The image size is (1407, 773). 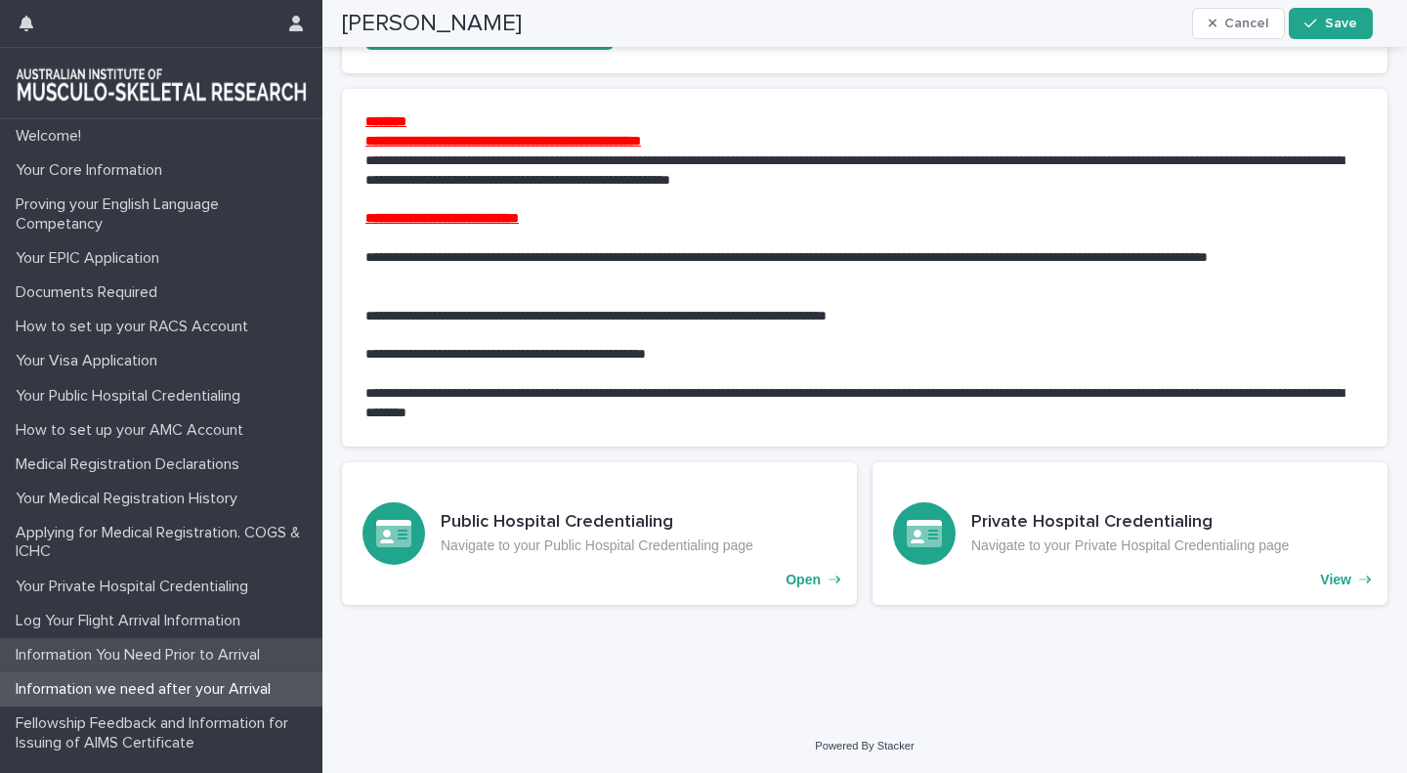 I want to click on p: Your Medical Registration History, so click(x=130, y=498).